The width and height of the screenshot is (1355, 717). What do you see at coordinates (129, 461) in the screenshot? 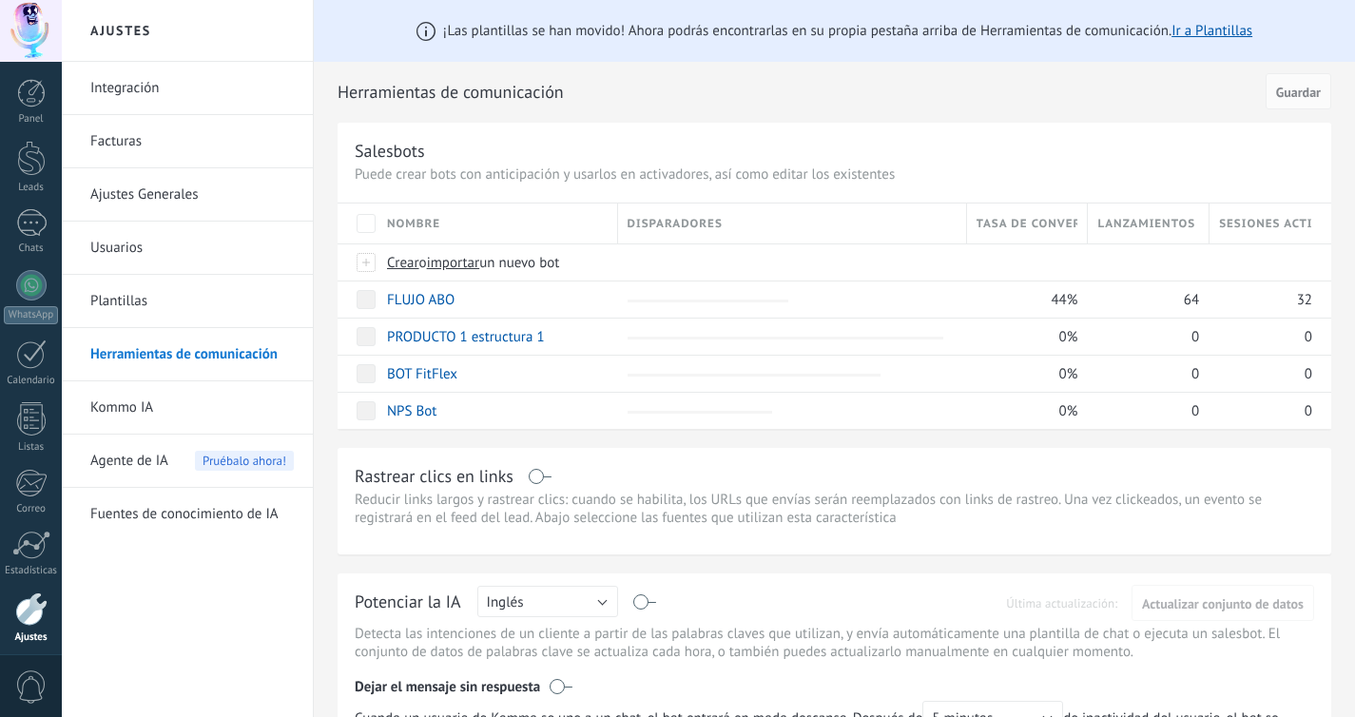
I see `span: Agente de IA` at bounding box center [129, 461].